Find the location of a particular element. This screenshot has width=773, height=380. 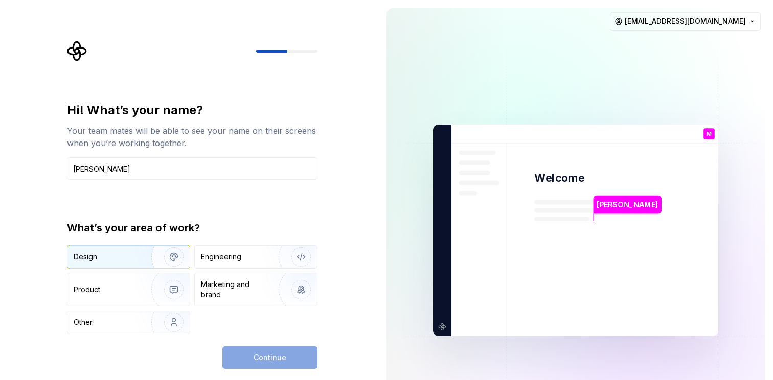

div: What’s your area of work? is located at coordinates (192, 228).